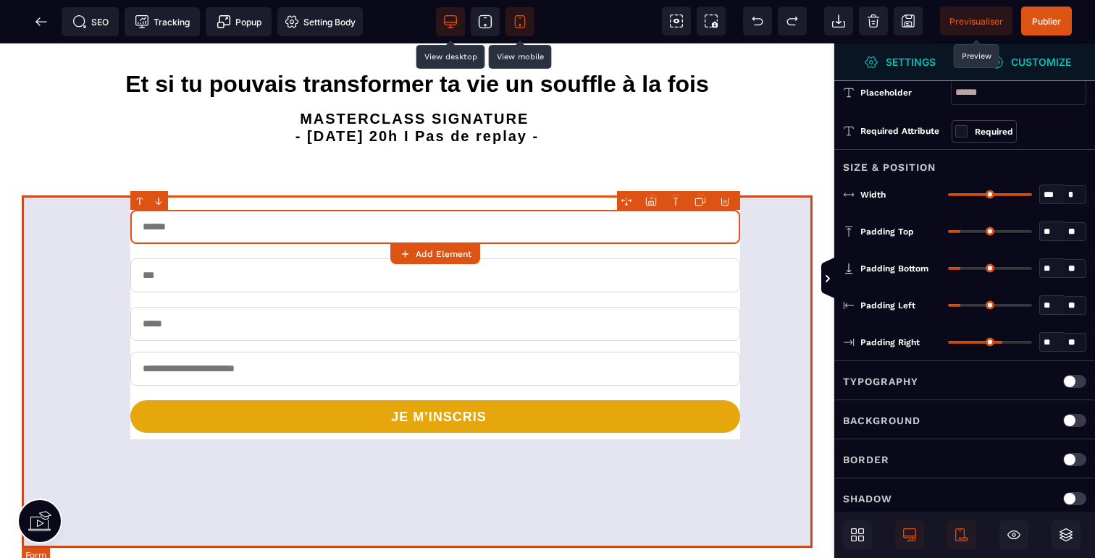 Image resolution: width=1095 pixels, height=558 pixels. I want to click on div: Required, so click(993, 132).